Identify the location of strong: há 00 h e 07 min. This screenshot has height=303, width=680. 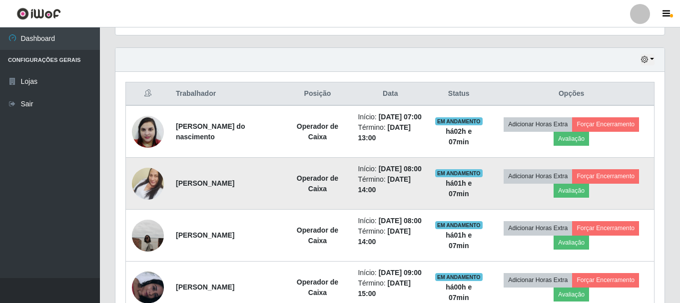
(459, 292).